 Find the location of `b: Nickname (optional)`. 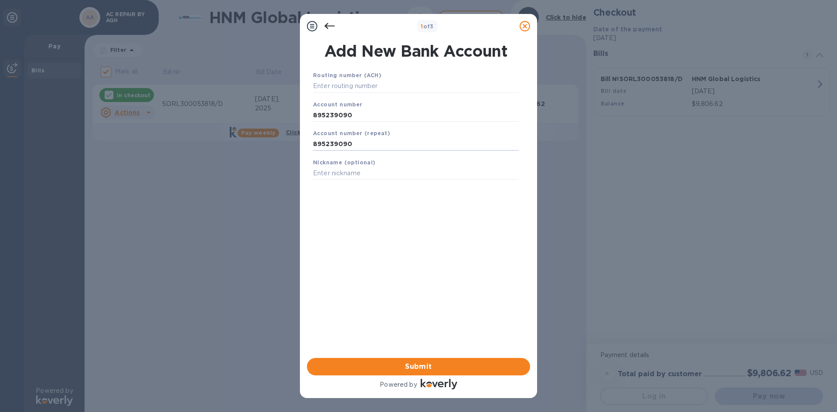

b: Nickname (optional) is located at coordinates (344, 162).